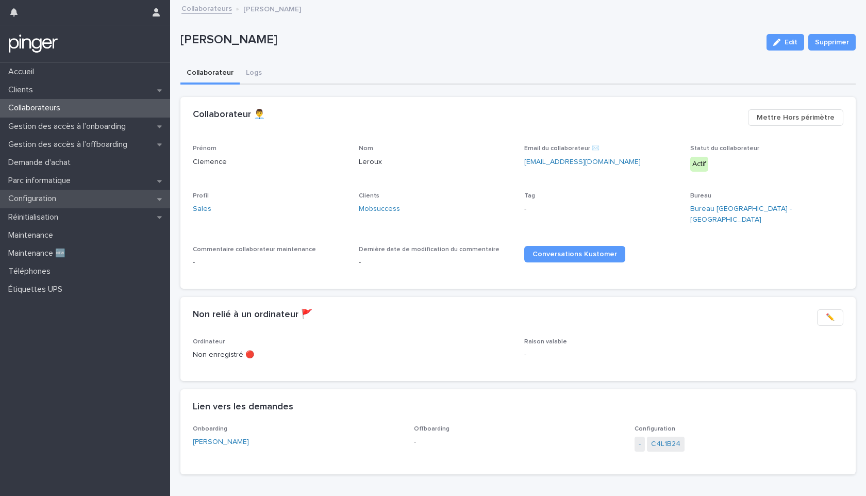 The width and height of the screenshot is (866, 496). What do you see at coordinates (41, 162) in the screenshot?
I see `p: Demande d'achat` at bounding box center [41, 162].